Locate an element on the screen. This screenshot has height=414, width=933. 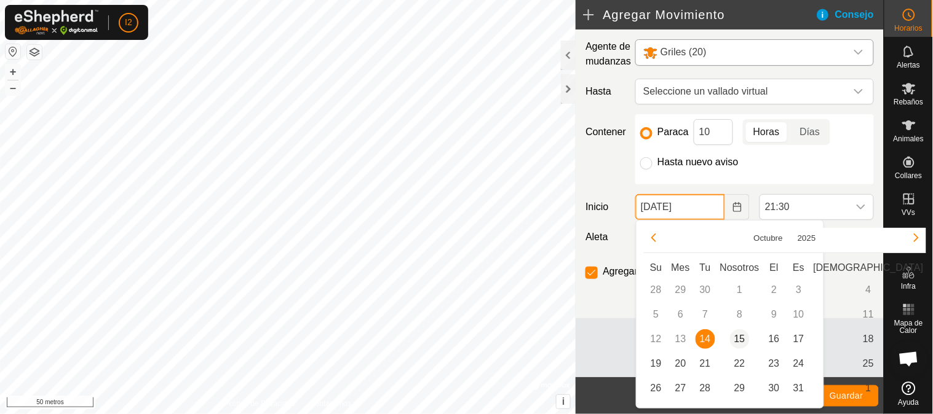
td: 11 is located at coordinates (868, 315).